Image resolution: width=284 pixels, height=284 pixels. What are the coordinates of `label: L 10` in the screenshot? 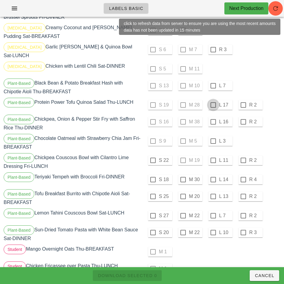 It's located at (225, 233).